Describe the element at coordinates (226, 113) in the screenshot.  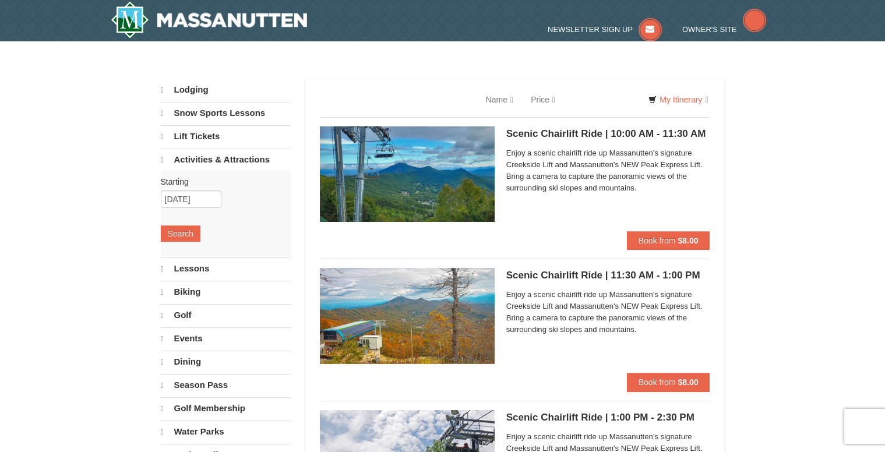
I see `a: Snow Sports Lessons` at that location.